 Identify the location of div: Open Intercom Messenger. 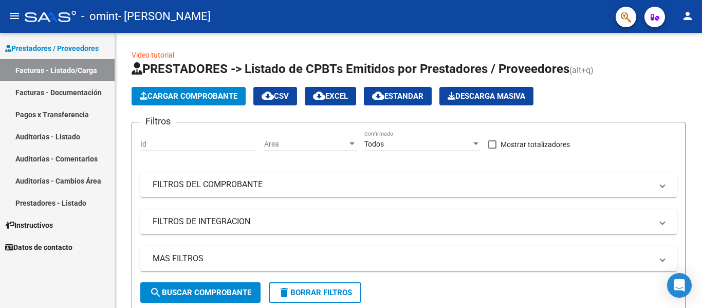
(679, 285).